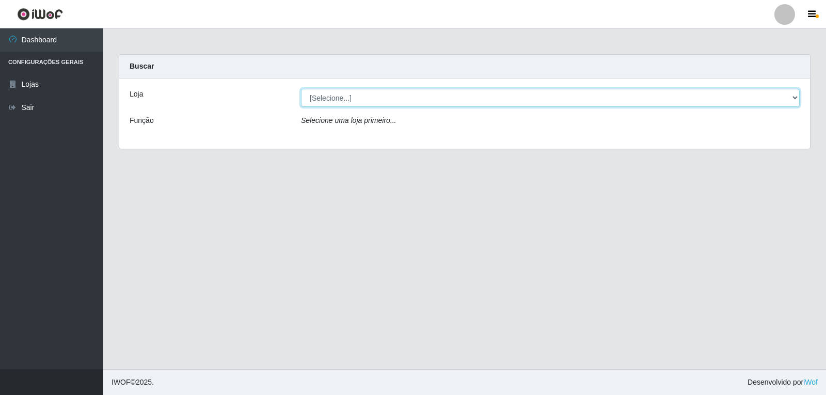 The image size is (826, 395). Describe the element at coordinates (810, 382) in the screenshot. I see `a: iWof` at that location.